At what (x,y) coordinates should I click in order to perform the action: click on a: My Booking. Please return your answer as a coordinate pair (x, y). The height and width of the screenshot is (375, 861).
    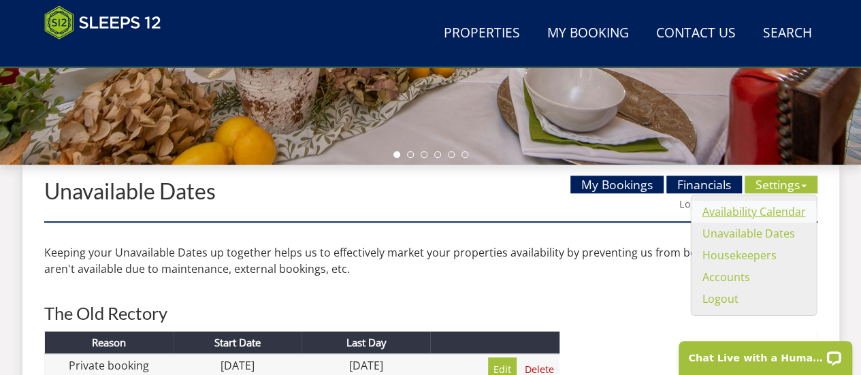
    Looking at the image, I should click on (588, 33).